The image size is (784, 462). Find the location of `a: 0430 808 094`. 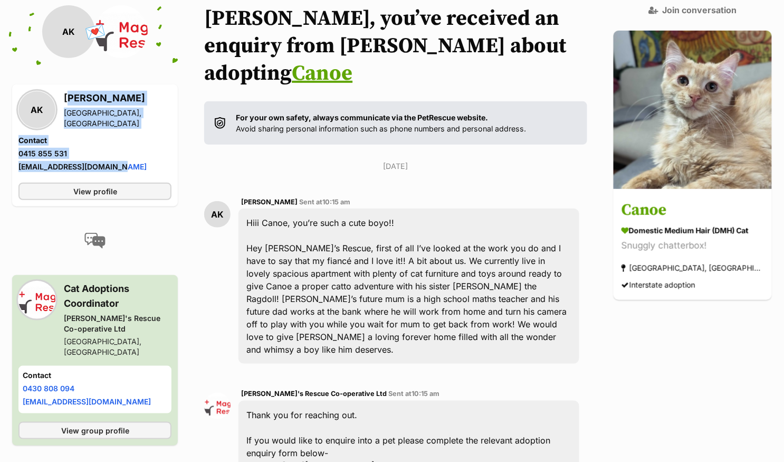

a: 0430 808 094 is located at coordinates (49, 388).